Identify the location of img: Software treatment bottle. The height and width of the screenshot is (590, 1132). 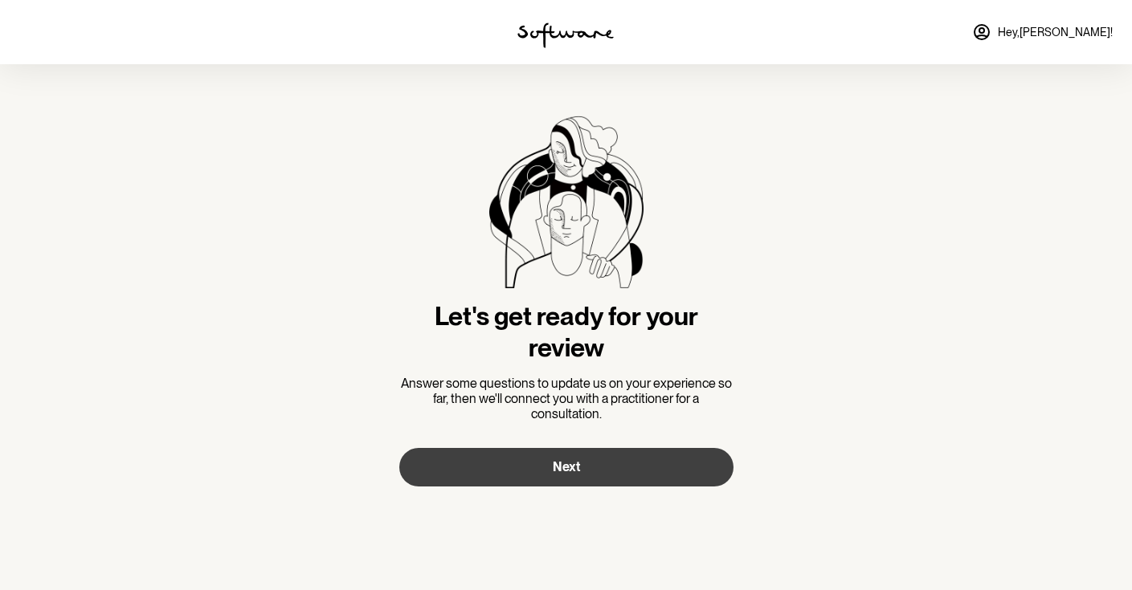
(566, 202).